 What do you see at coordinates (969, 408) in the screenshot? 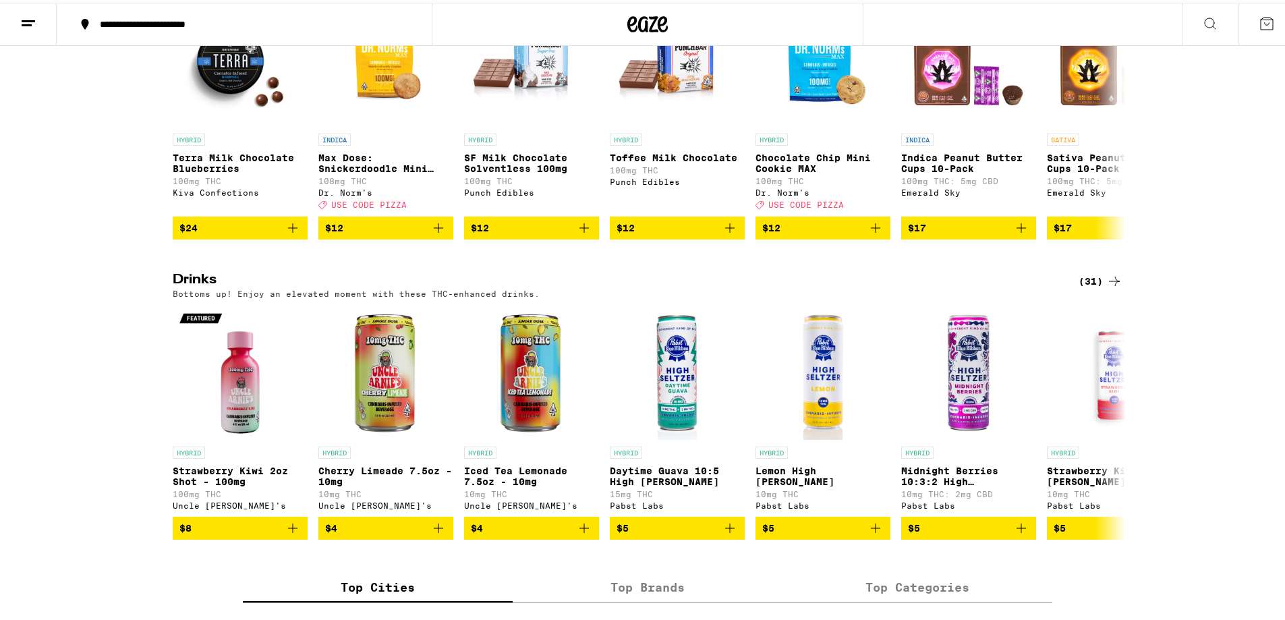
I see `a: Open page for Midnight Berries 10:3:2 High Seltzer from Pabst Labs` at bounding box center [969, 408].